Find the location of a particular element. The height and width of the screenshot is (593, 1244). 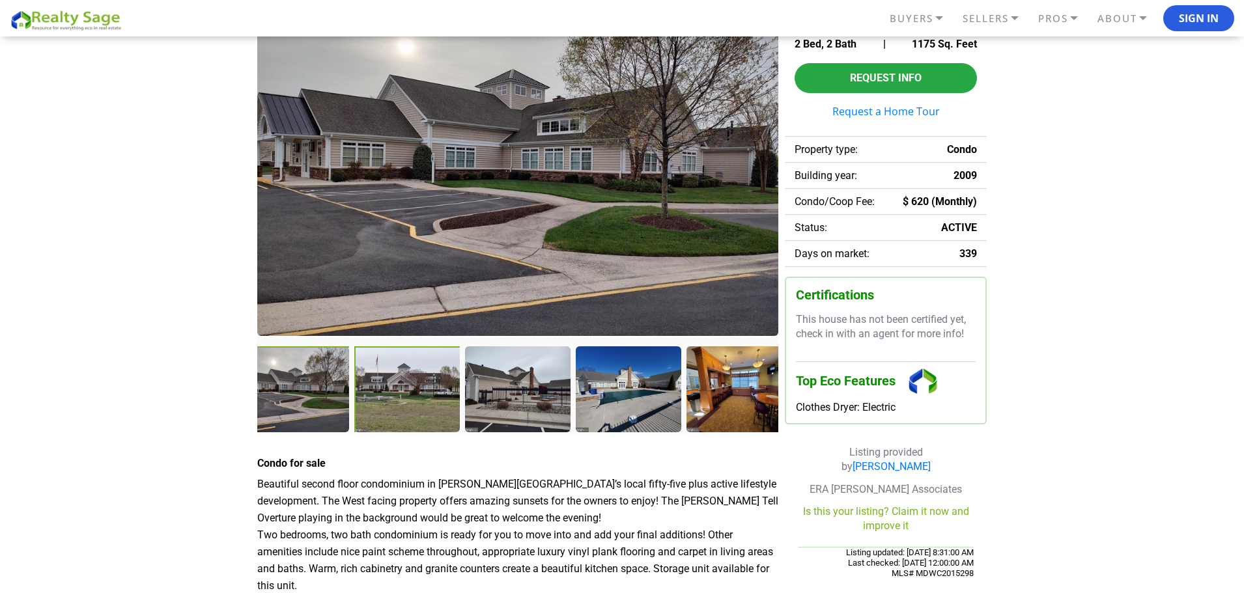

h4: Condo for sale is located at coordinates (518, 463).